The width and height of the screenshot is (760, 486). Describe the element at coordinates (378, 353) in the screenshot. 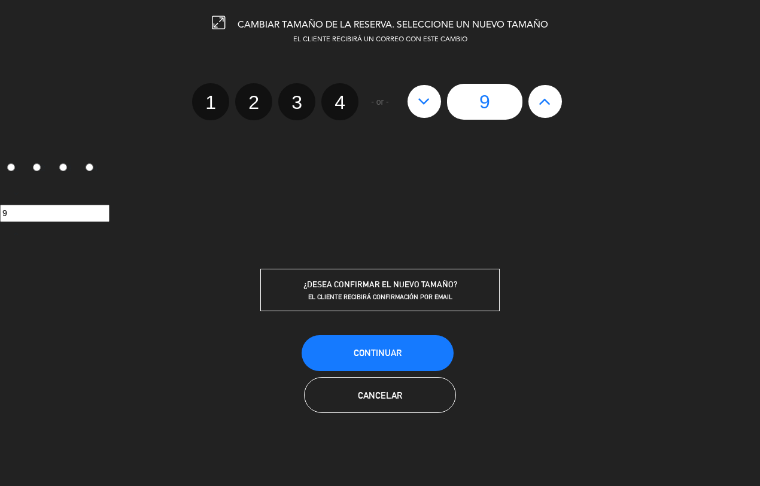

I see `span: Continuar` at that location.